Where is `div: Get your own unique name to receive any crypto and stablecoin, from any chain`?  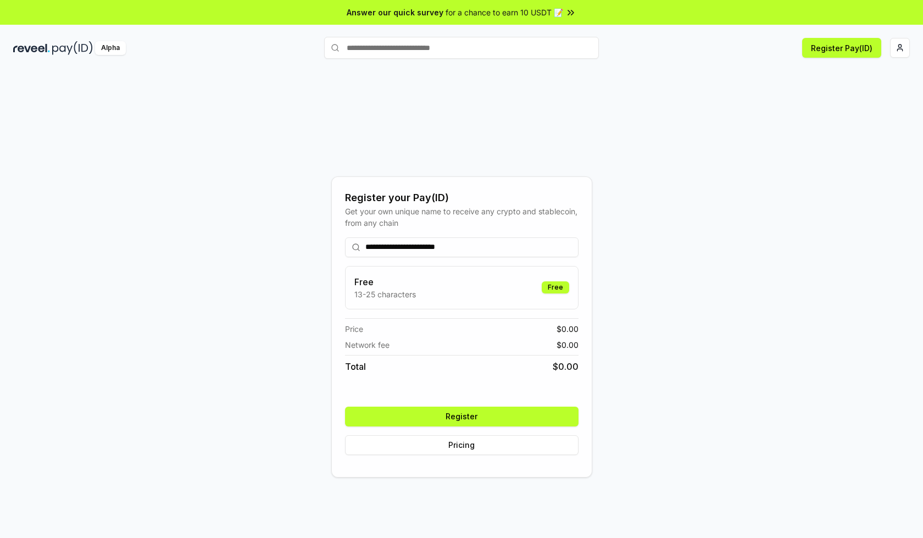
div: Get your own unique name to receive any crypto and stablecoin, from any chain is located at coordinates (462, 217).